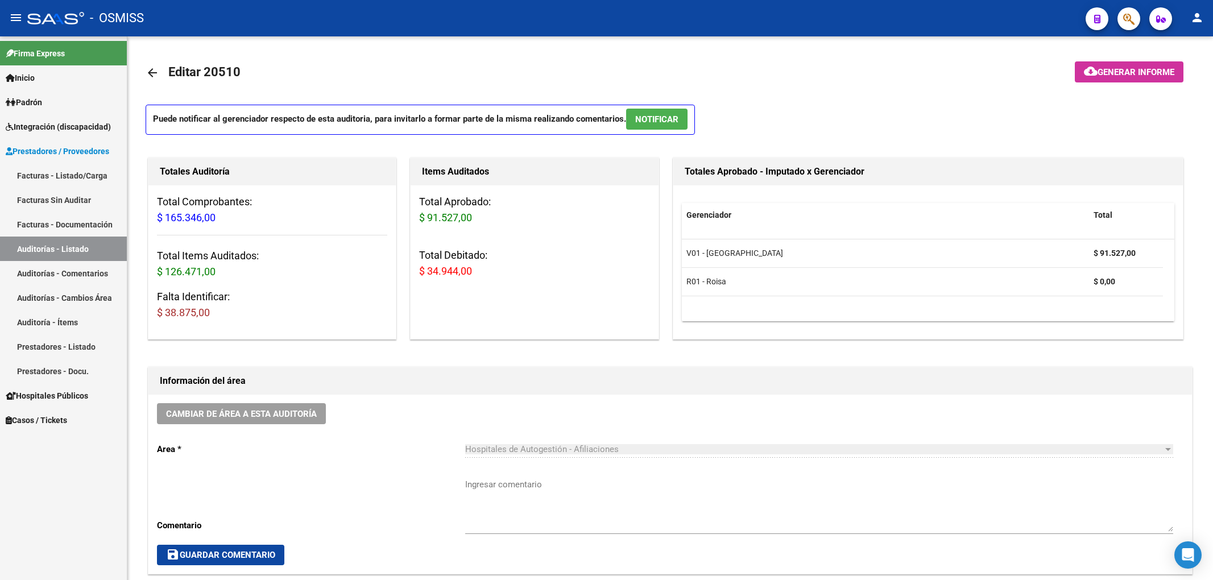 This screenshot has width=1213, height=580. I want to click on mat-icon: save, so click(173, 555).